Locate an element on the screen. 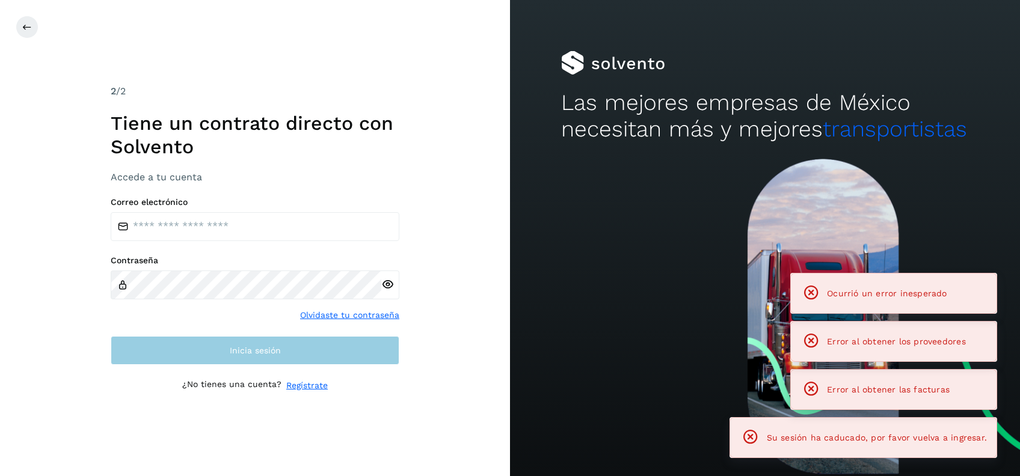 Image resolution: width=1020 pixels, height=476 pixels. a: Regístrate is located at coordinates (307, 386).